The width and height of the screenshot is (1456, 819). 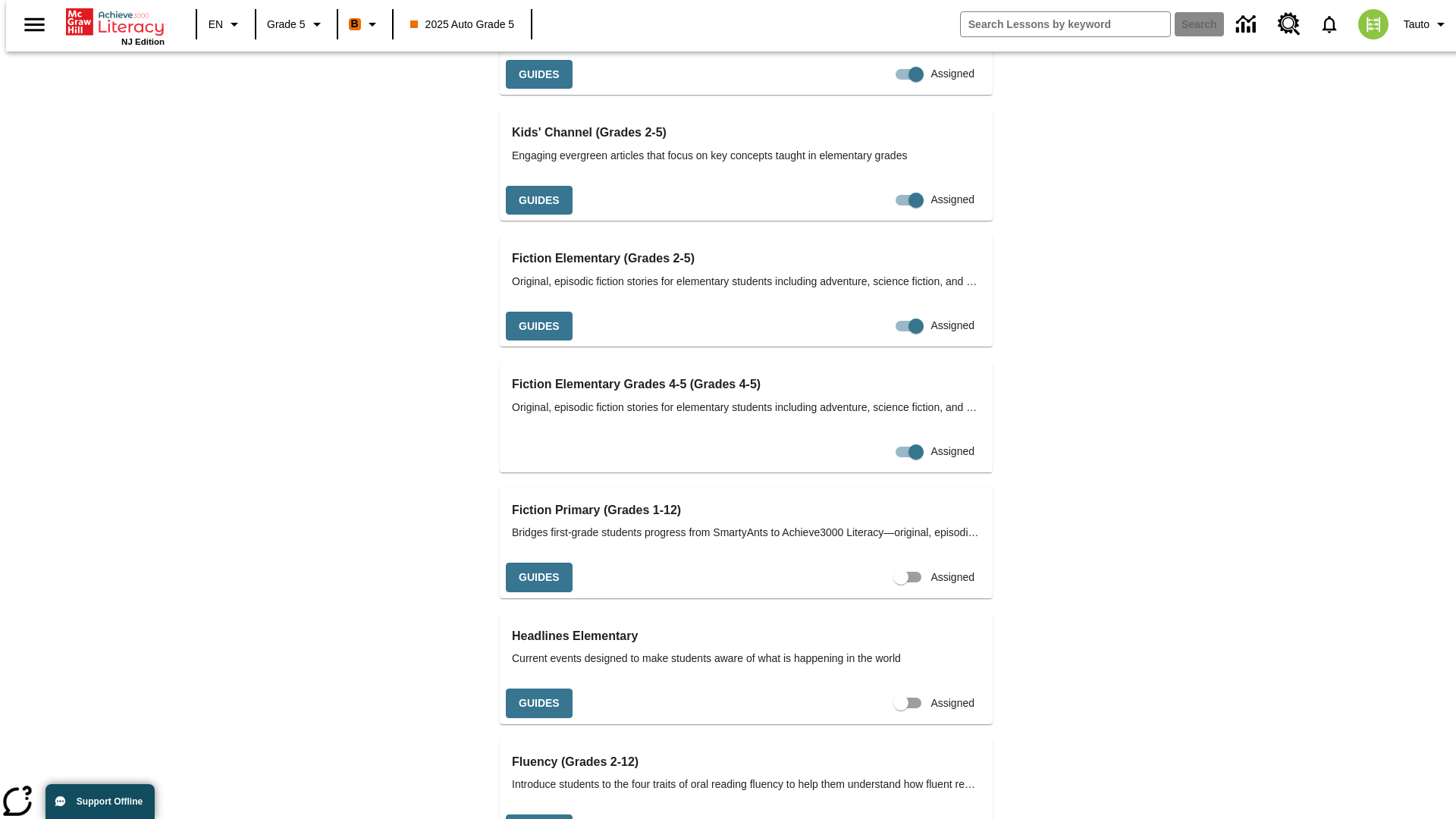 What do you see at coordinates (216, 24) in the screenshot?
I see `span: EN` at bounding box center [216, 24].